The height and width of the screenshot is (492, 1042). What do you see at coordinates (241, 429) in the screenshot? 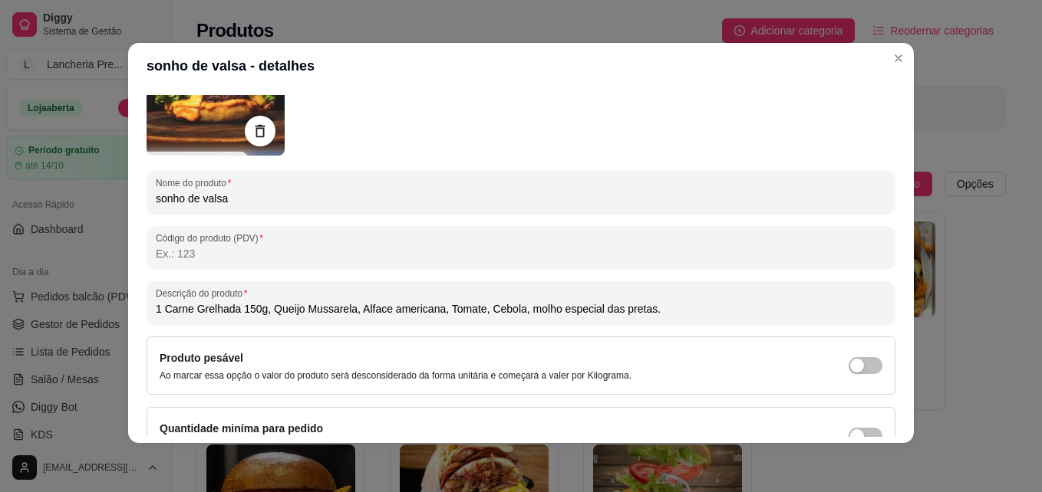
I see `label: Quantidade miníma para pedido` at bounding box center [241, 429].